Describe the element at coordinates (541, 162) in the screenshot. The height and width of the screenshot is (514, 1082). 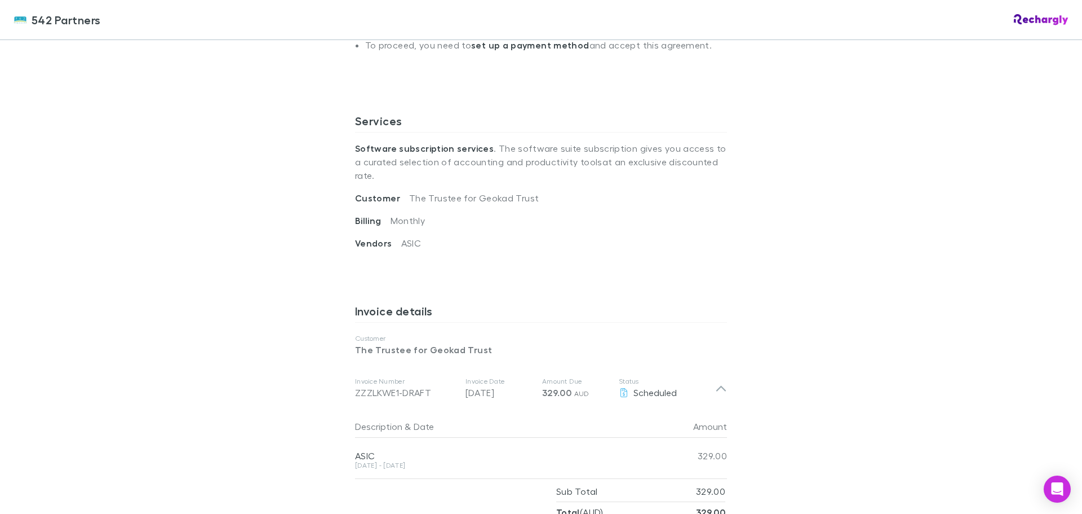
I see `p: . The software suite subscription gives you access to a curated selection of accounting and produ...` at that location.